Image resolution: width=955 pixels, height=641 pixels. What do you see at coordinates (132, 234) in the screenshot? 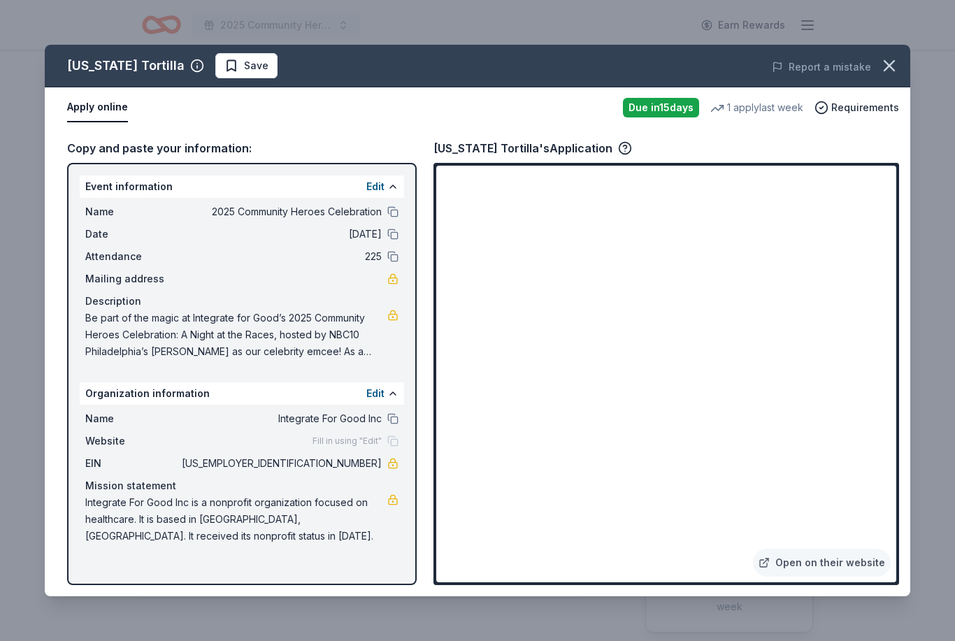
I see `span: Date` at bounding box center [132, 234].